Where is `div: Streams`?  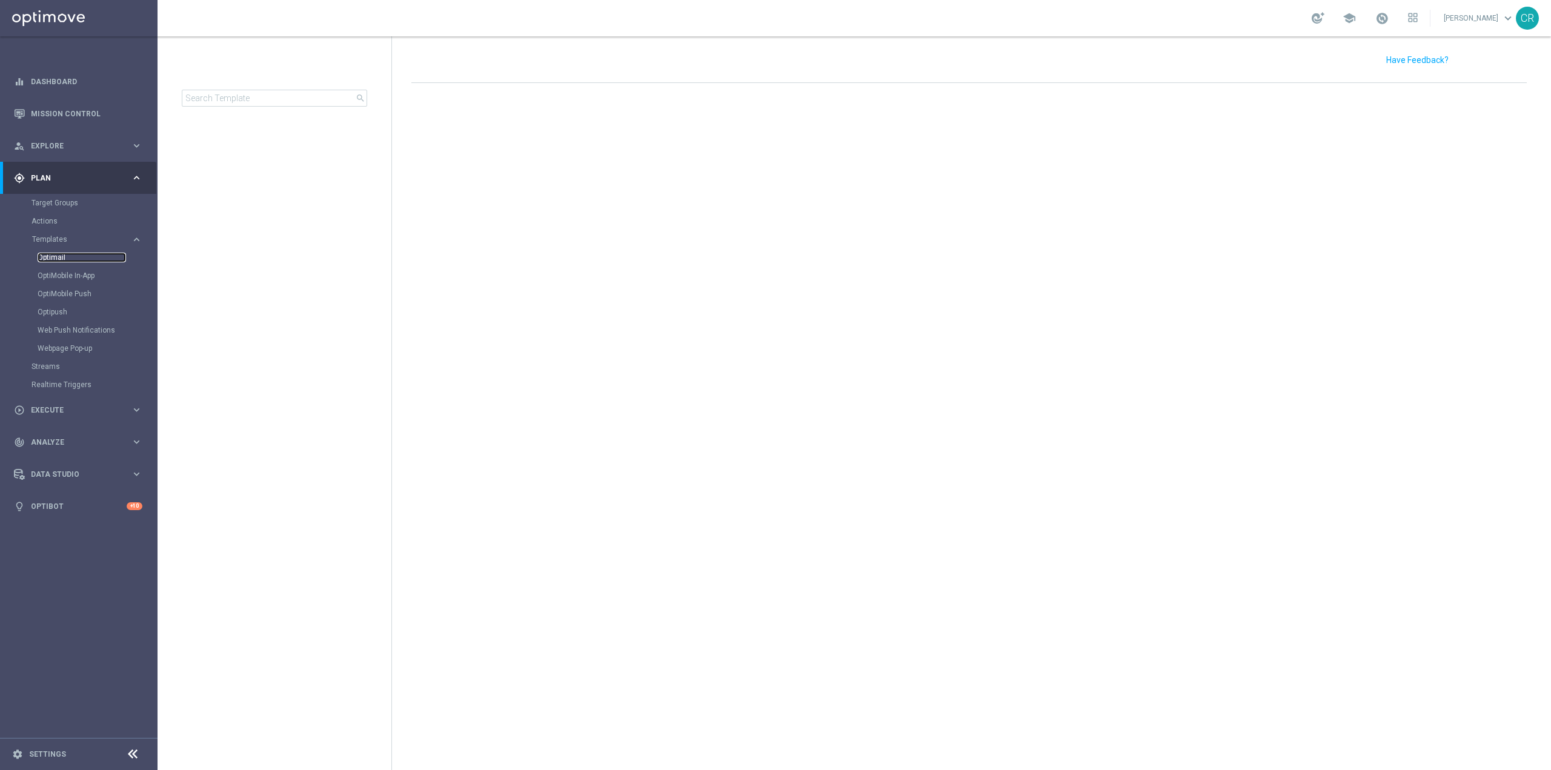 div: Streams is located at coordinates (94, 366).